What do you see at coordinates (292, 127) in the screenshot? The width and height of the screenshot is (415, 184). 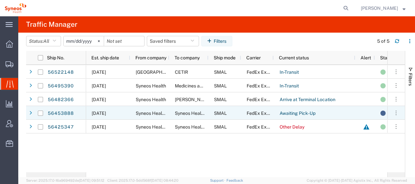 I see `a: Other Delay` at bounding box center [292, 127].